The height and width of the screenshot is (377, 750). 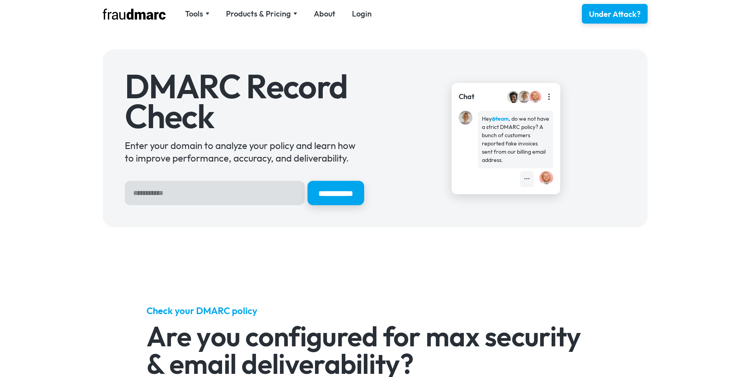 What do you see at coordinates (614, 14) in the screenshot?
I see `a: Under Attack?` at bounding box center [614, 14].